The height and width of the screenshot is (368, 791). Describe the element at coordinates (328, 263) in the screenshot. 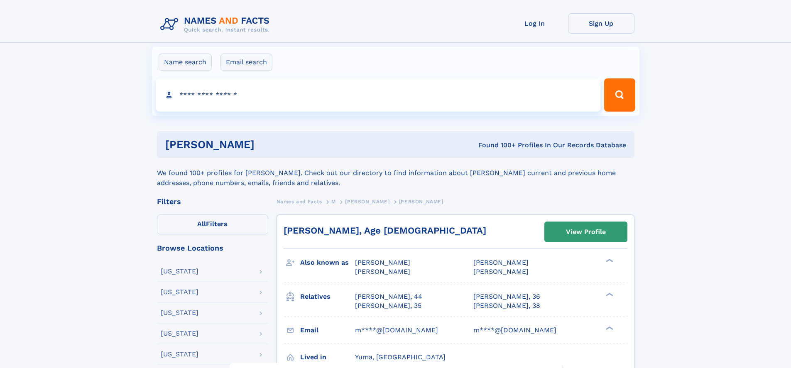

I see `h3: Also known as` at that location.